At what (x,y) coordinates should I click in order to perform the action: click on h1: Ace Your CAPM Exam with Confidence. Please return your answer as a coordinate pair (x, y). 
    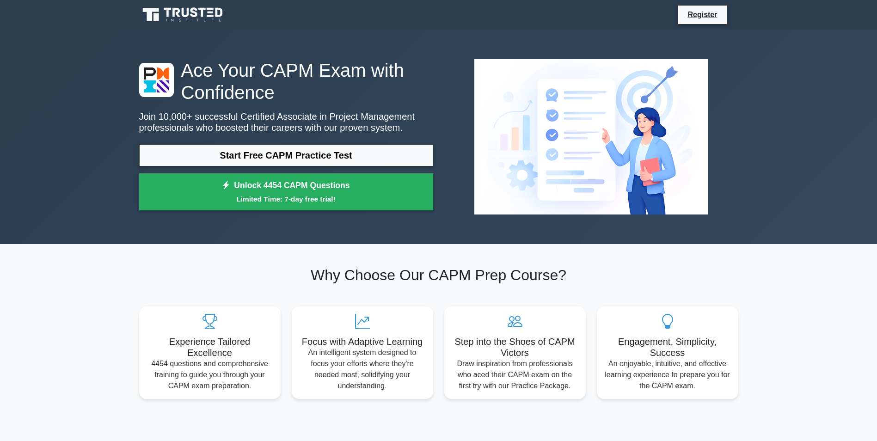
    Looking at the image, I should click on (286, 81).